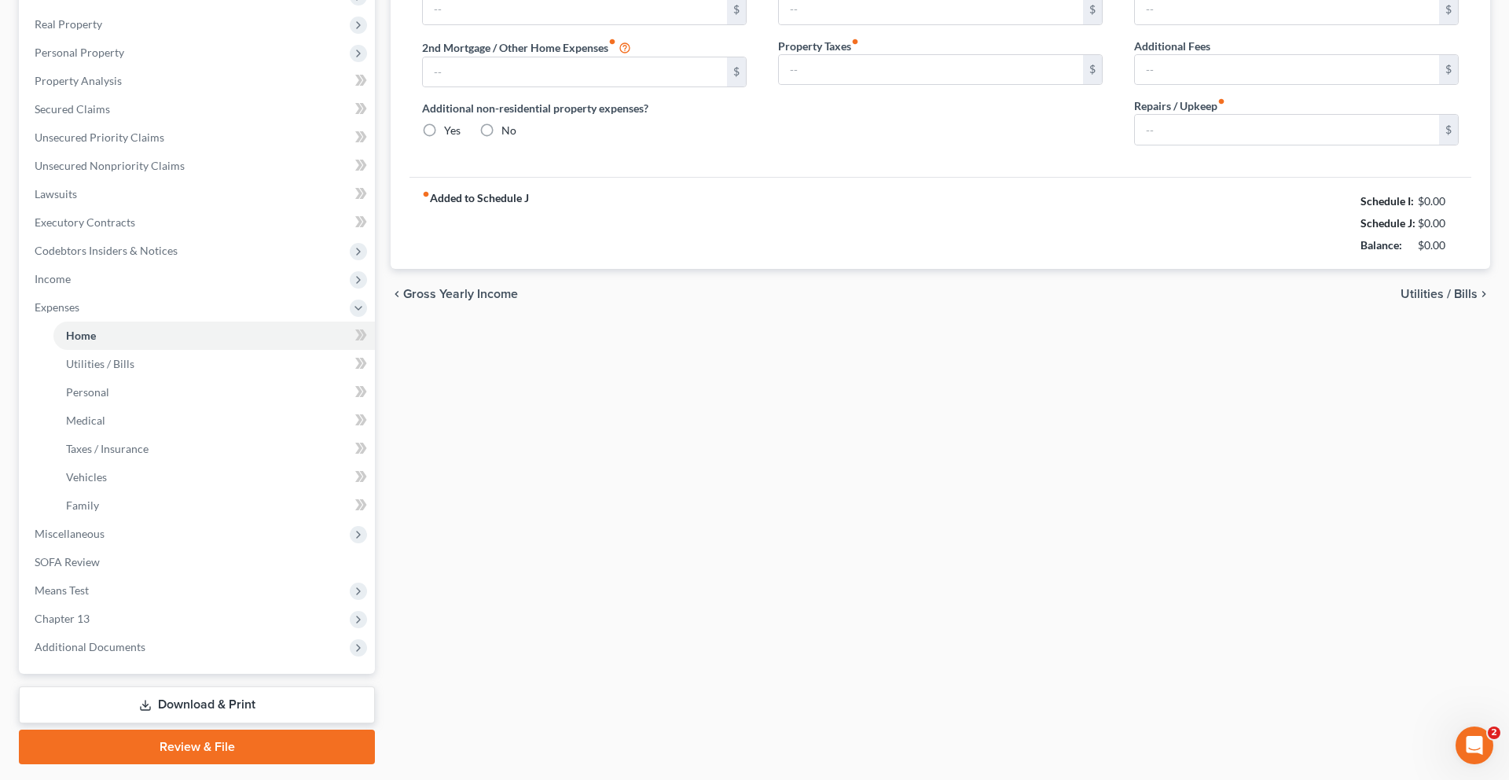 The image size is (1509, 780). Describe the element at coordinates (198, 166) in the screenshot. I see `a: Unsecured Nonpriority Claims` at that location.